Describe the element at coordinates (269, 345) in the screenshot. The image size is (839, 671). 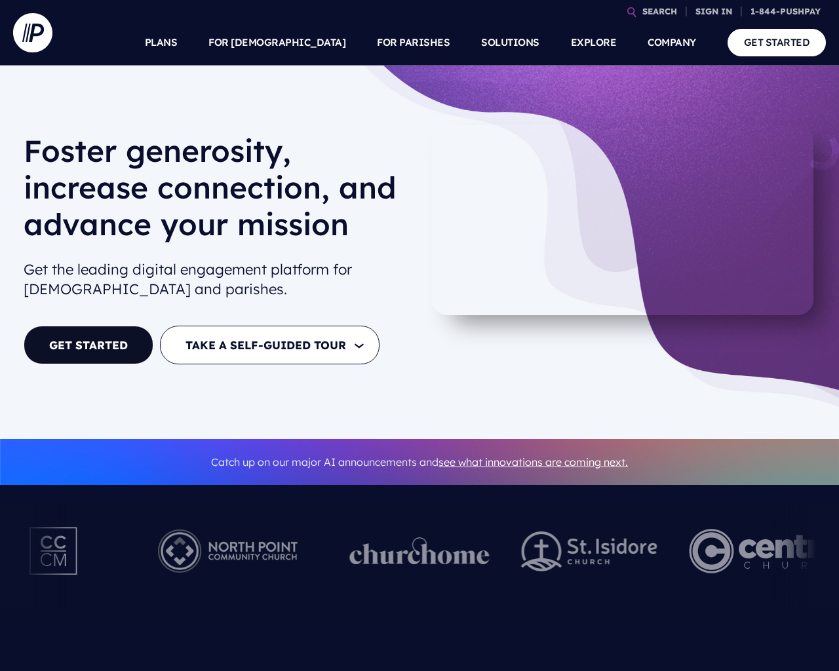
I see `button: TAKE A SELF-GUIDED TOUR` at that location.